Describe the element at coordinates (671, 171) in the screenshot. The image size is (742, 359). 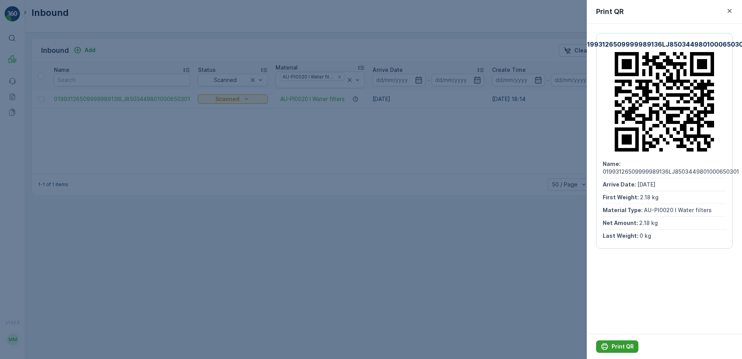
I see `span: 01993126509999989136LJ8503449801000650301` at that location.